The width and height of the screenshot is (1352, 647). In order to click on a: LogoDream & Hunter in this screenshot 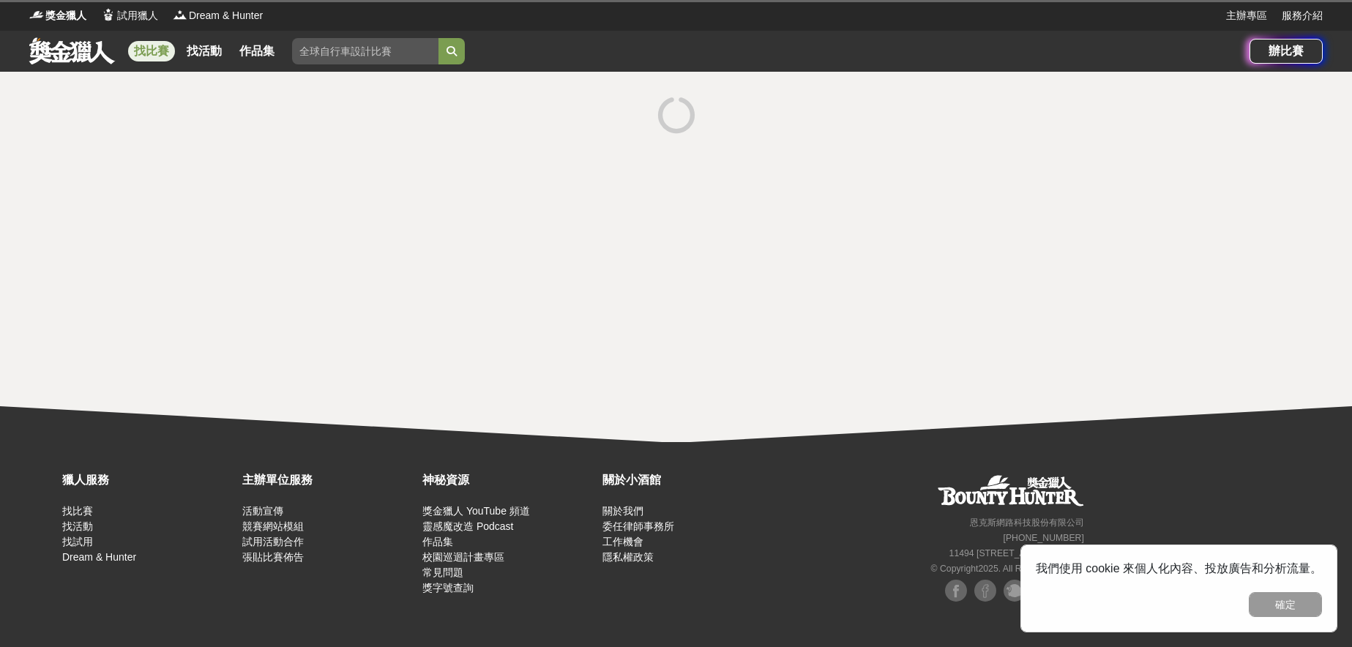, I will do `click(217, 15)`.